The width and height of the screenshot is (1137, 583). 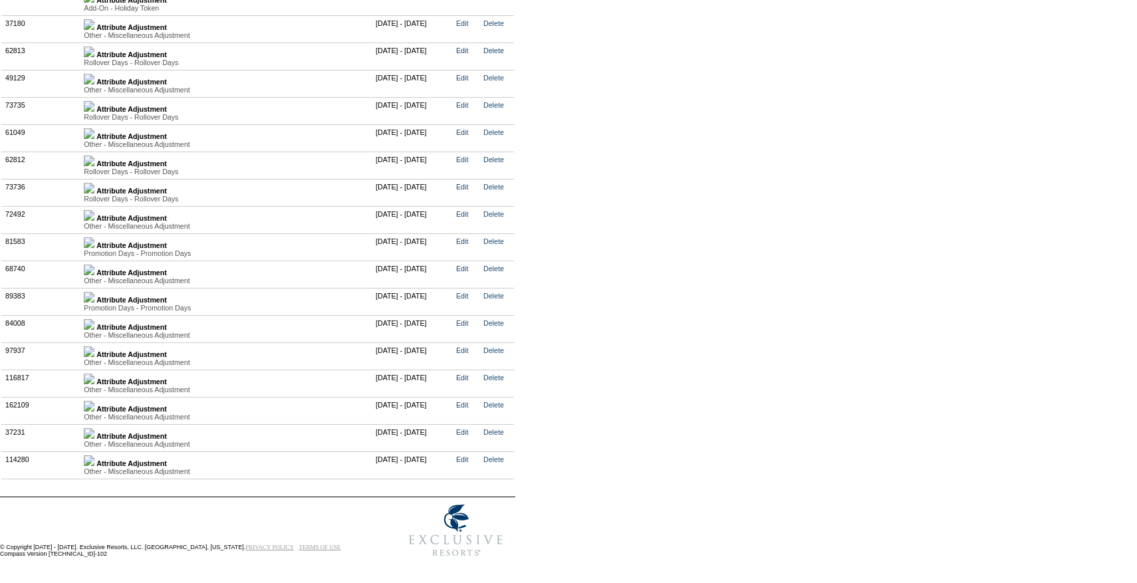 What do you see at coordinates (41, 328) in the screenshot?
I see `td: 84008` at bounding box center [41, 328].